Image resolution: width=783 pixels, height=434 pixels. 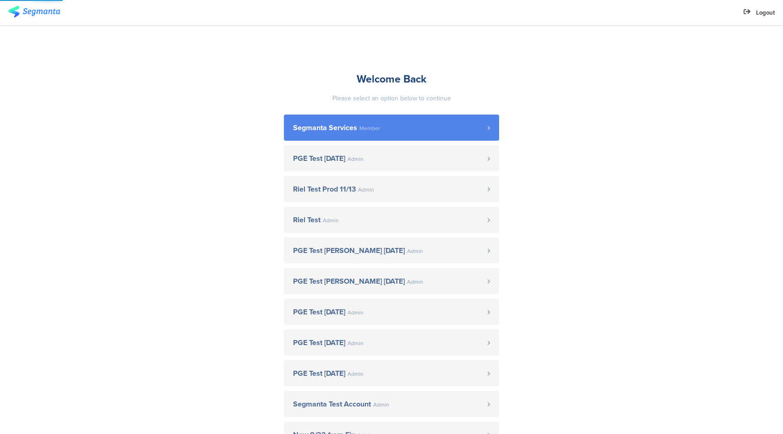 What do you see at coordinates (392, 127) in the screenshot?
I see `a: Segmanta Services Member` at bounding box center [392, 127].